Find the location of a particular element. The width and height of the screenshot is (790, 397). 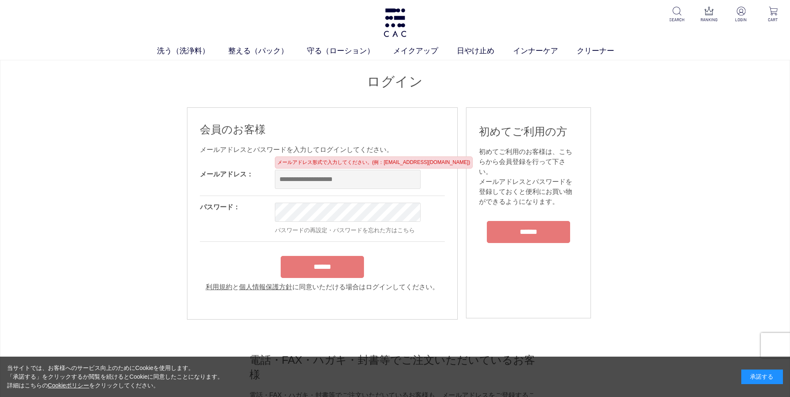

label: メールアドレス： is located at coordinates (227, 174).